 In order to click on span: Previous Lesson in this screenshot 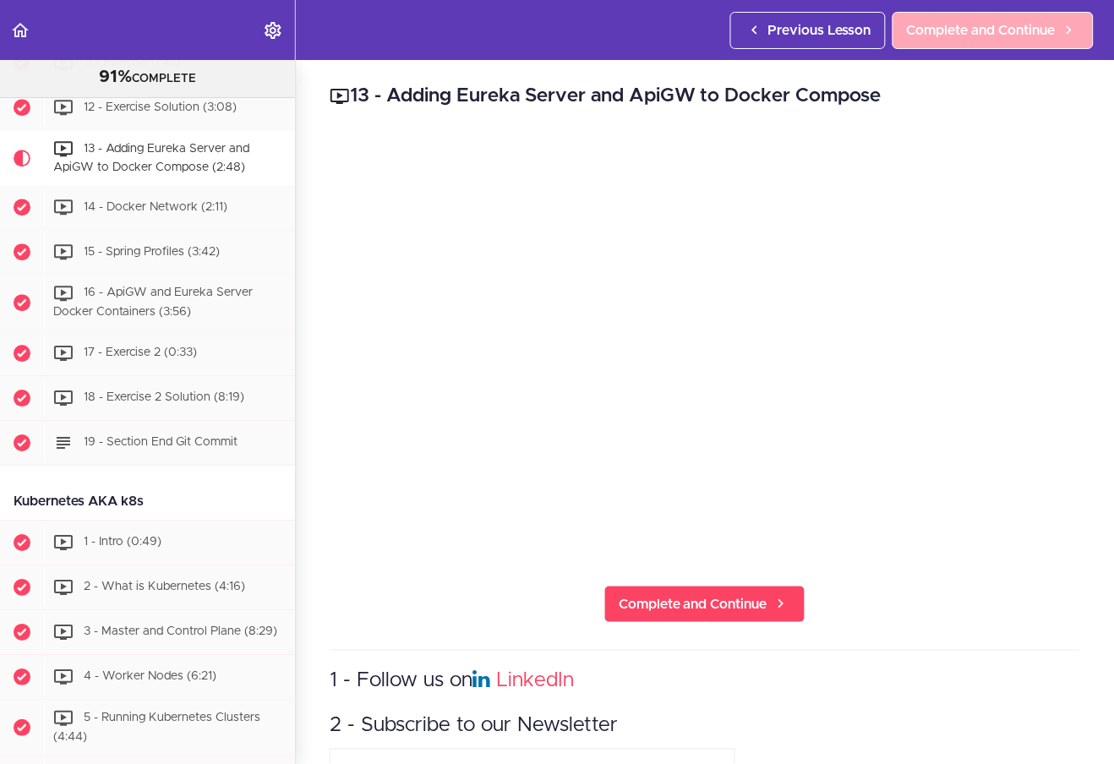, I will do `click(820, 30)`.